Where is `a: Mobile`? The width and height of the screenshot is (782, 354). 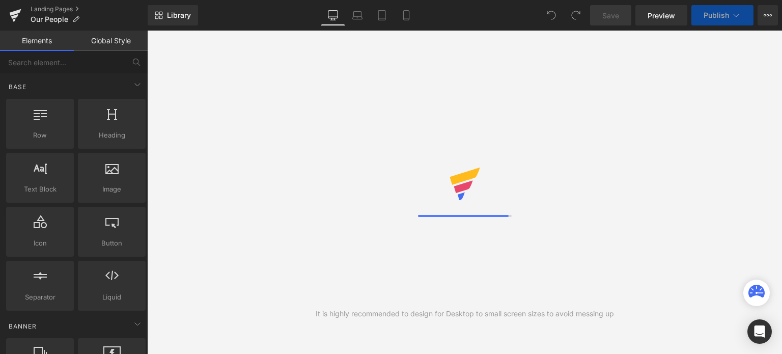 a: Mobile is located at coordinates (406, 15).